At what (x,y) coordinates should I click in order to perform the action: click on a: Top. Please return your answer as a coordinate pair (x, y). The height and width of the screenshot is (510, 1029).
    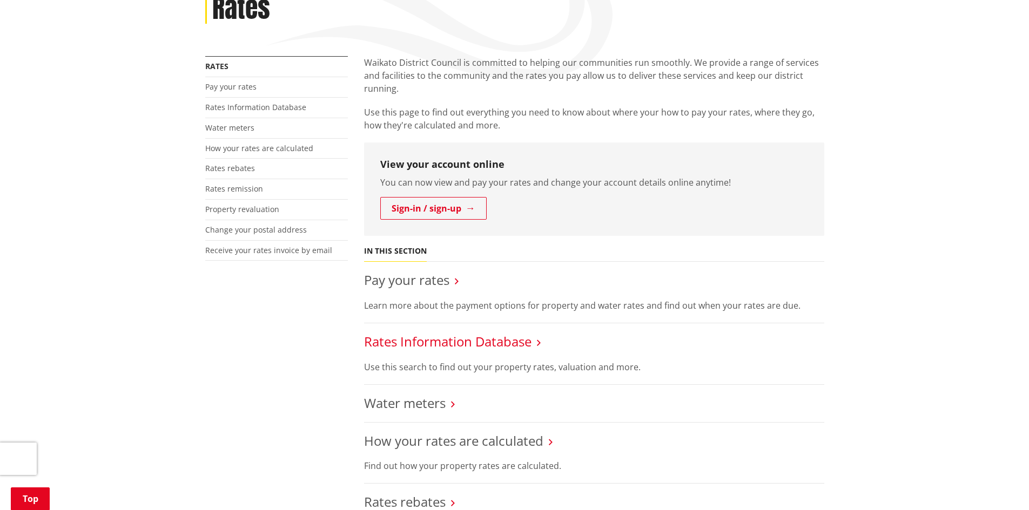
    Looking at the image, I should click on (30, 499).